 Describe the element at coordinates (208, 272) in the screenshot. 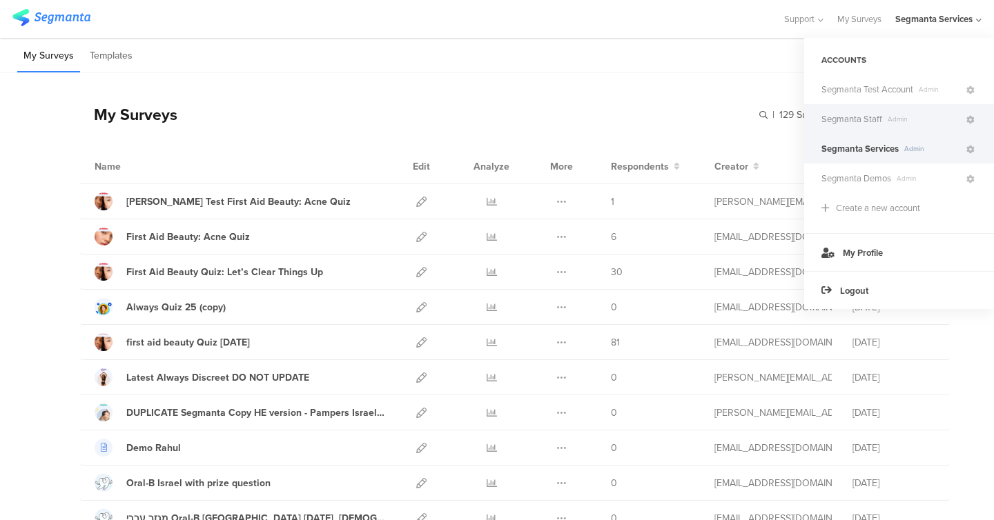

I see `a: First Aid Beauty Quiz: Let’s Clear Things Up` at that location.